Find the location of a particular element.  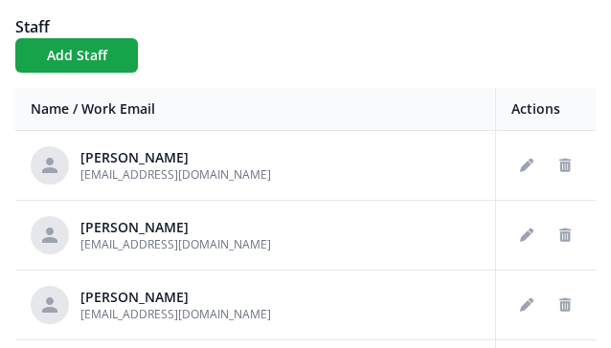

th: Name / Work Email is located at coordinates (256, 109).